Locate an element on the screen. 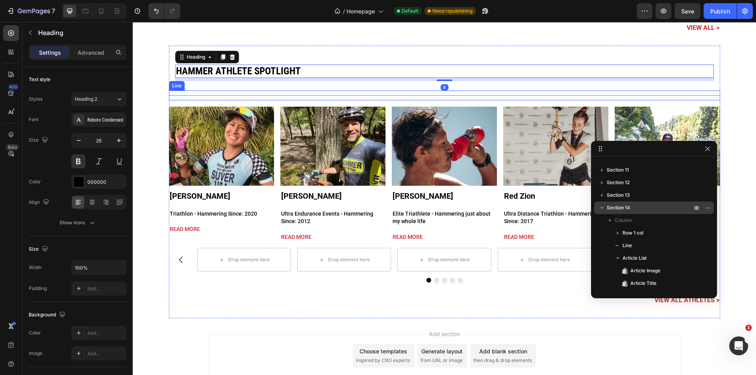 The image size is (756, 375). div: Align is located at coordinates (40, 202).